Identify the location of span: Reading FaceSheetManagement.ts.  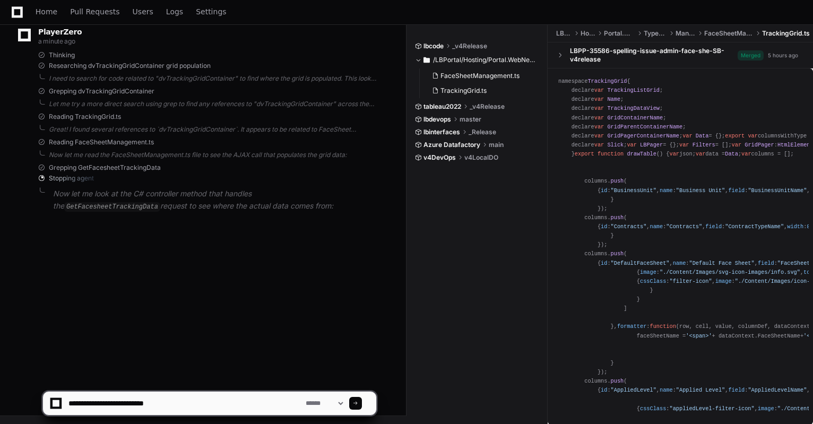
(101, 142).